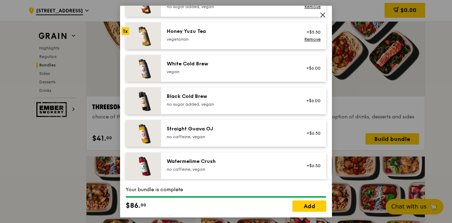  I want to click on div: Your bundle is complete, so click(226, 190).